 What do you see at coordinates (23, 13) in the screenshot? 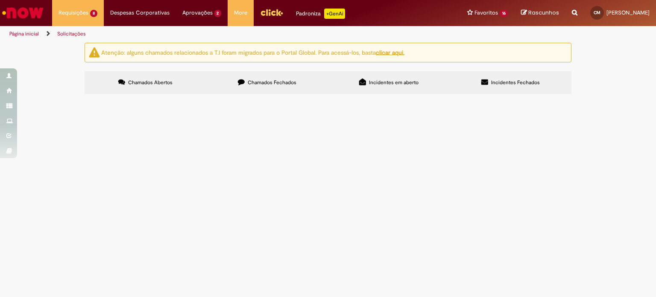
I see `img: ServiceNow` at bounding box center [23, 13].